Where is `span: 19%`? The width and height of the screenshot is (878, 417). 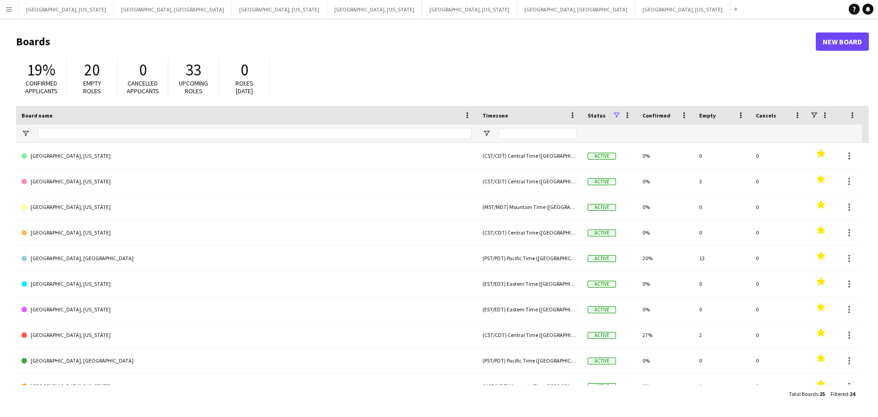
span: 19% is located at coordinates (41, 70).